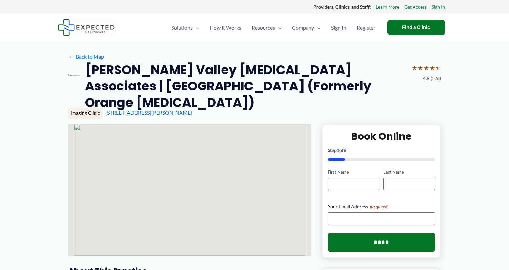 This screenshot has height=270, width=509. I want to click on a: Get Access, so click(416, 7).